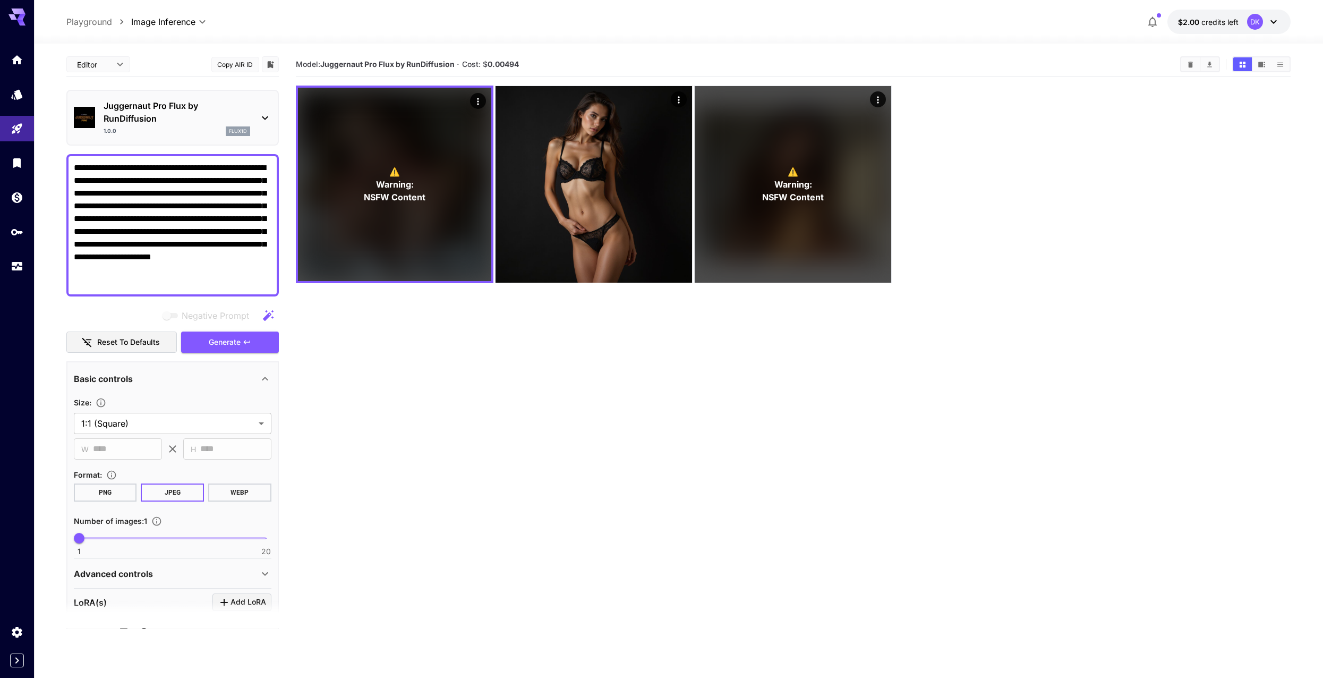  Describe the element at coordinates (387, 64) in the screenshot. I see `b: Juggernaut Pro Flux by RunDiffusion` at that location.